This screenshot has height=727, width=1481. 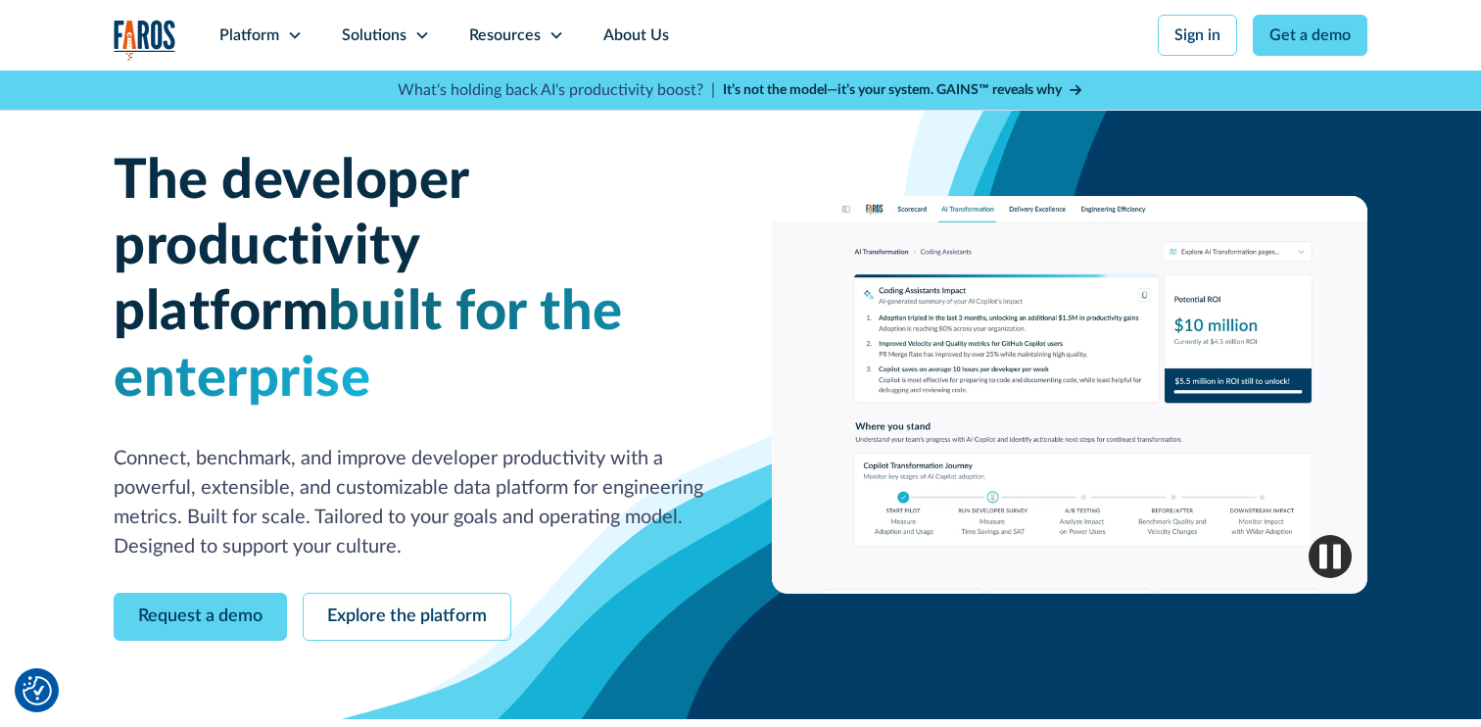 I want to click on div: Resources, so click(x=504, y=35).